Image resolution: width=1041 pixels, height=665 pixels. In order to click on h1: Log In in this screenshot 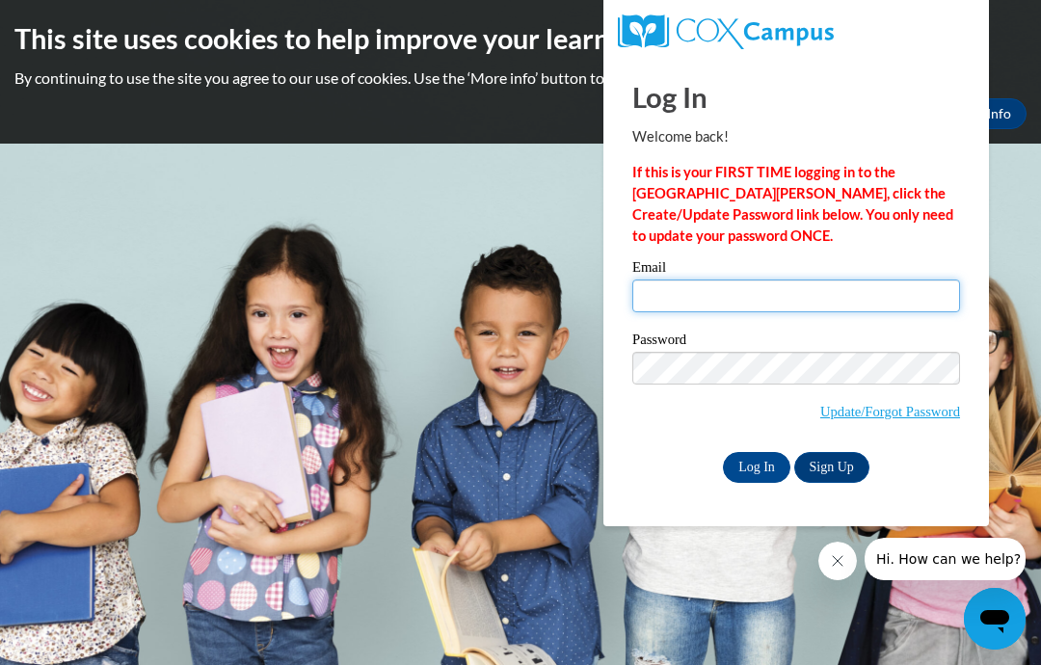, I will do `click(796, 96)`.